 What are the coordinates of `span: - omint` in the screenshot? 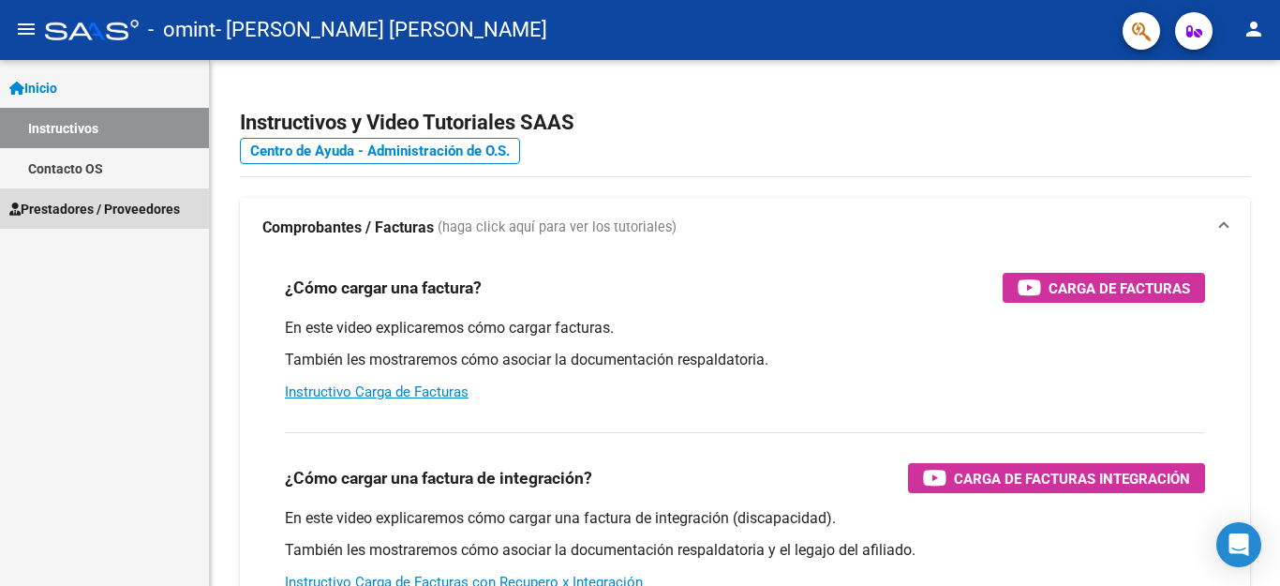 It's located at (182, 30).